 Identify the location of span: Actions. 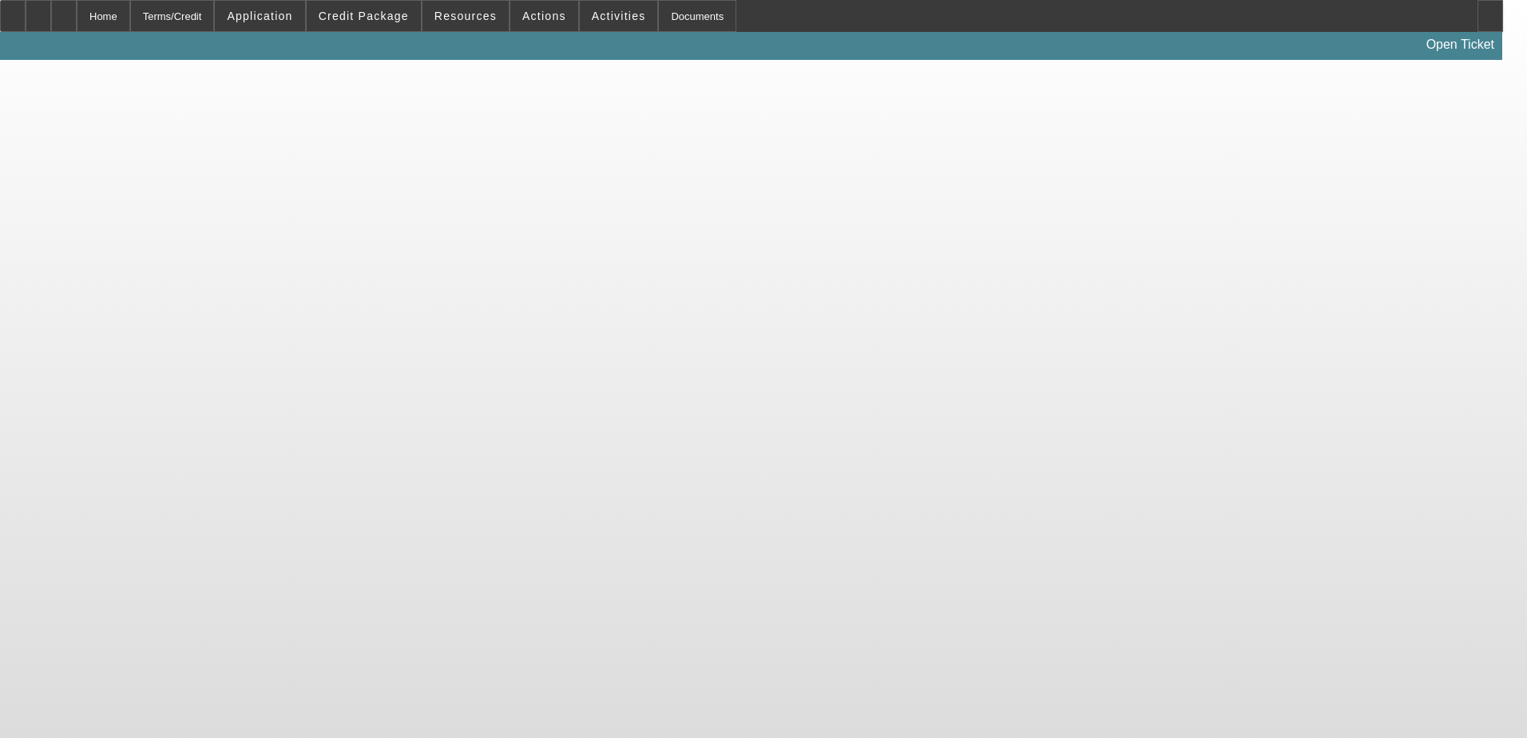
(544, 16).